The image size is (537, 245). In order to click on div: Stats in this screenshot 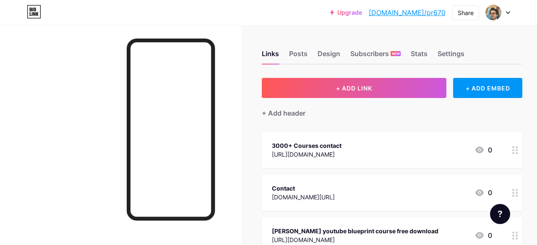, I will do `click(419, 56)`.